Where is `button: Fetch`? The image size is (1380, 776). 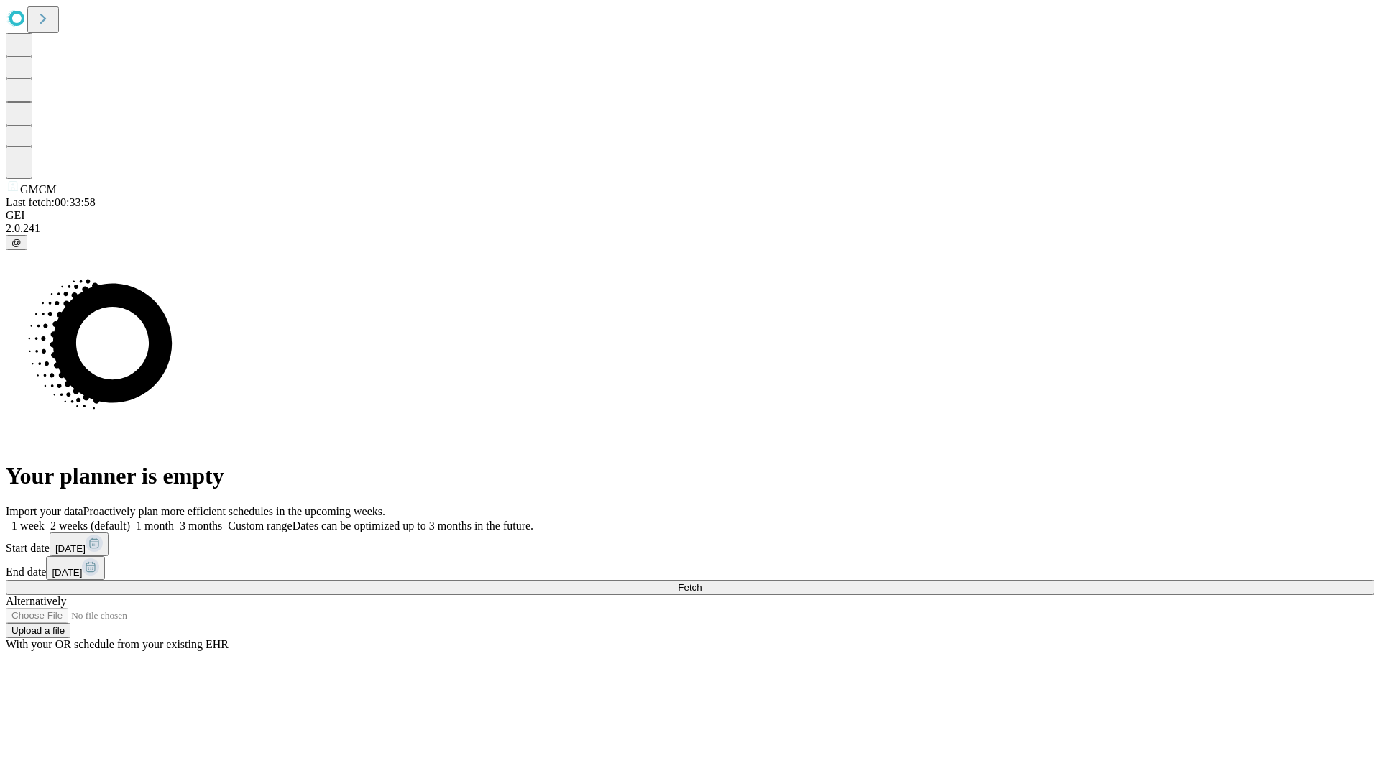 button: Fetch is located at coordinates (690, 587).